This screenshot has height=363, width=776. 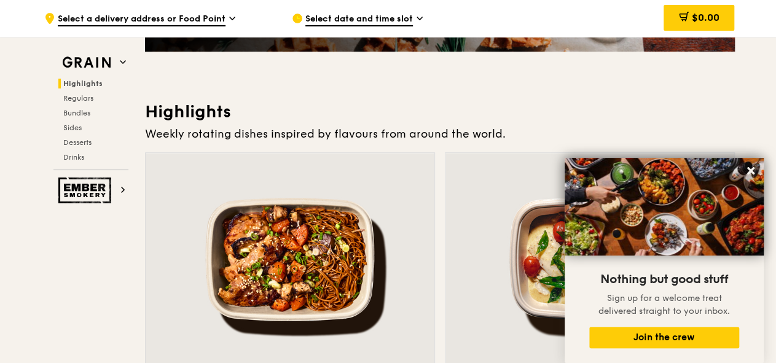 What do you see at coordinates (72, 128) in the screenshot?
I see `span: Sides` at bounding box center [72, 128].